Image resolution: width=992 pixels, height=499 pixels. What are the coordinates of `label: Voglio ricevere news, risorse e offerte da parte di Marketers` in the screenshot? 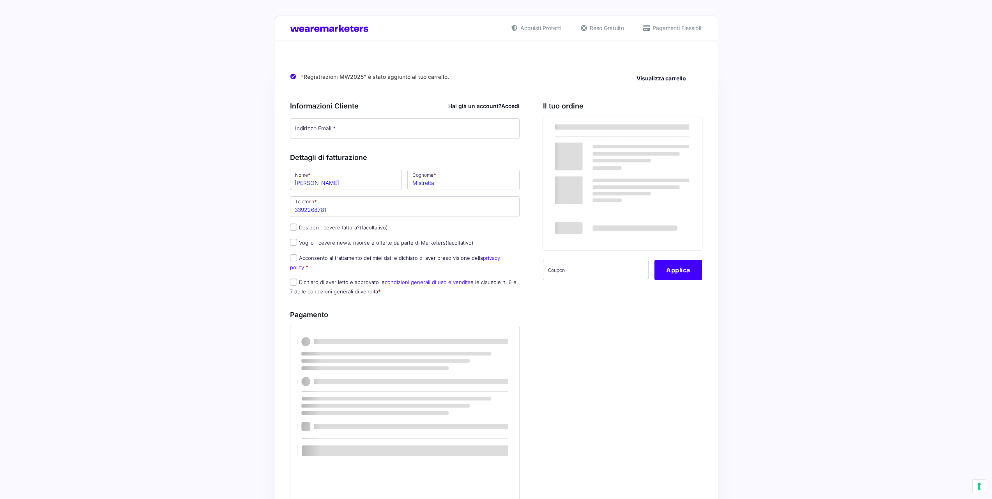 It's located at (382, 243).